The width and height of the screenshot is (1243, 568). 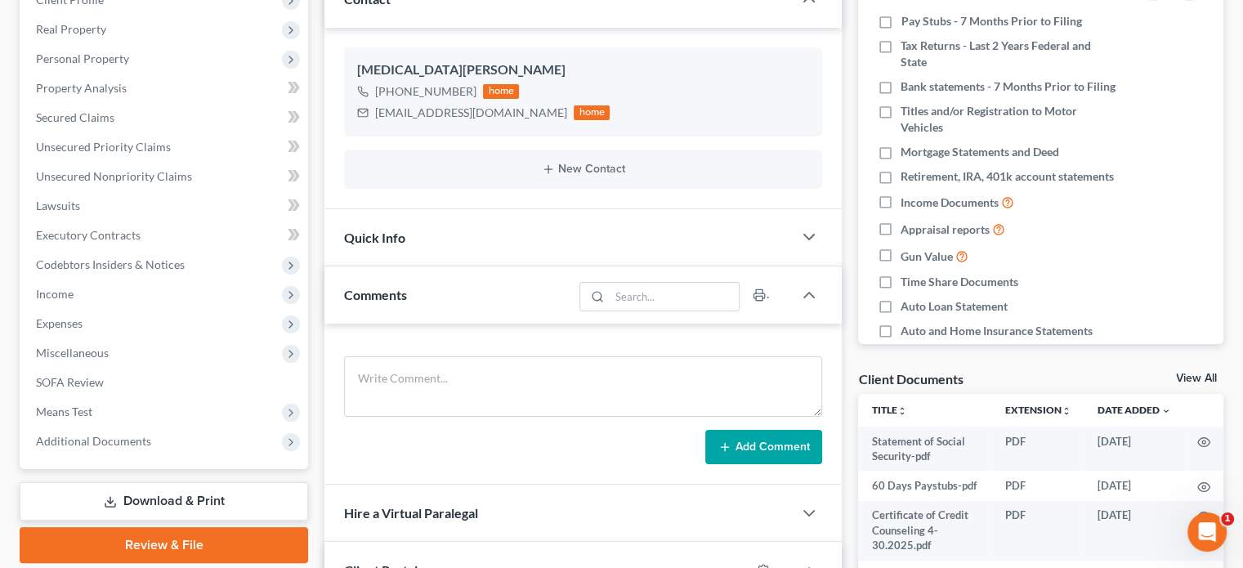 I want to click on a: Lawsuits, so click(x=165, y=206).